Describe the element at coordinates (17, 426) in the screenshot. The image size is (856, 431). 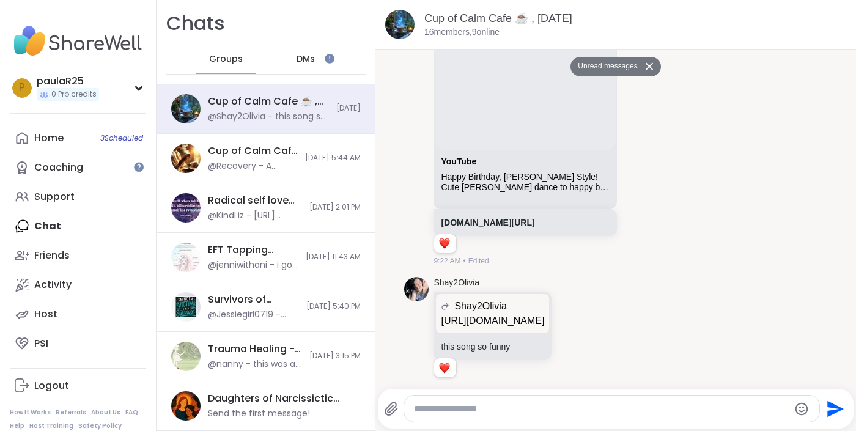
I see `a: Help` at that location.